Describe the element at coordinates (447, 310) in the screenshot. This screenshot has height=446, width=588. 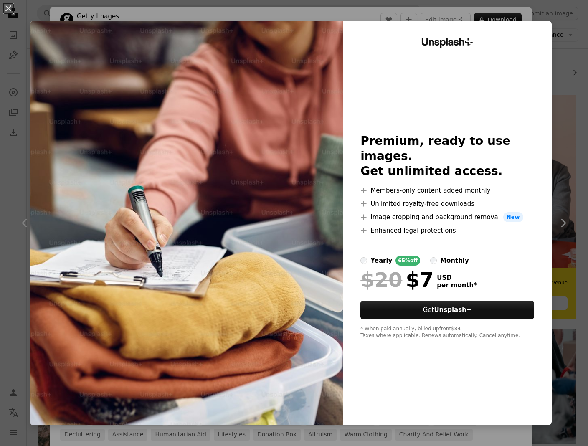
I see `button: GetUnsplash+` at that location.